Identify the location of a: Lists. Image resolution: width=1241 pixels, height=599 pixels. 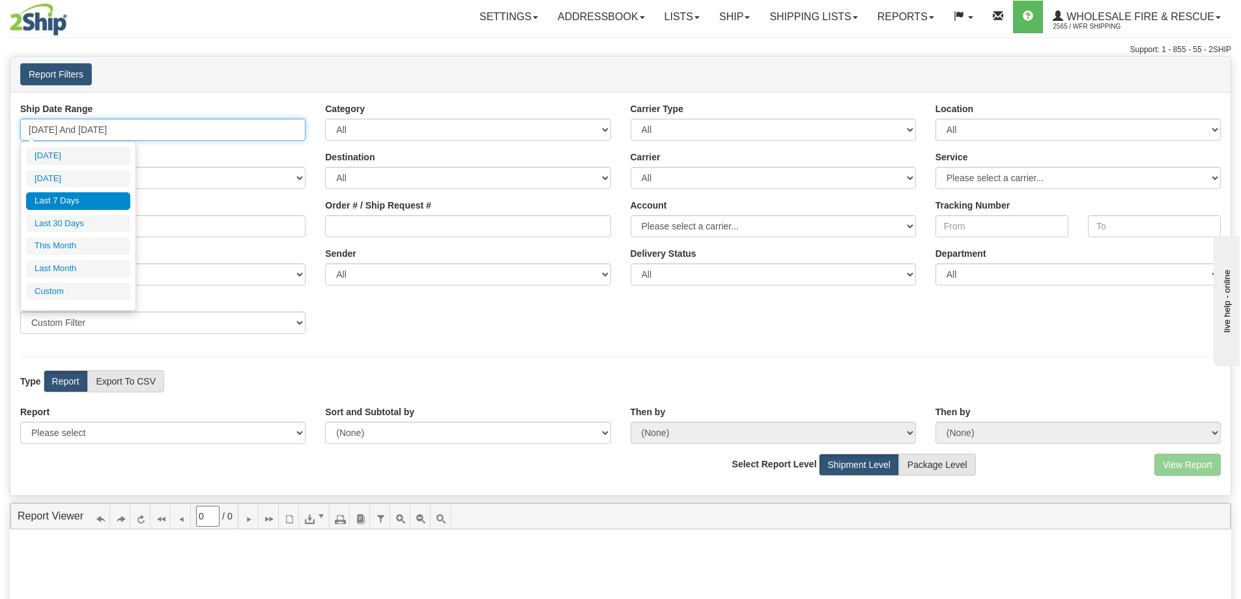
(682, 17).